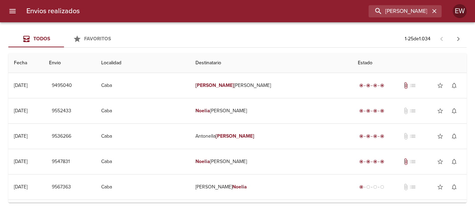  Describe the element at coordinates (142, 63) in the screenshot. I see `th: Localidad` at that location.